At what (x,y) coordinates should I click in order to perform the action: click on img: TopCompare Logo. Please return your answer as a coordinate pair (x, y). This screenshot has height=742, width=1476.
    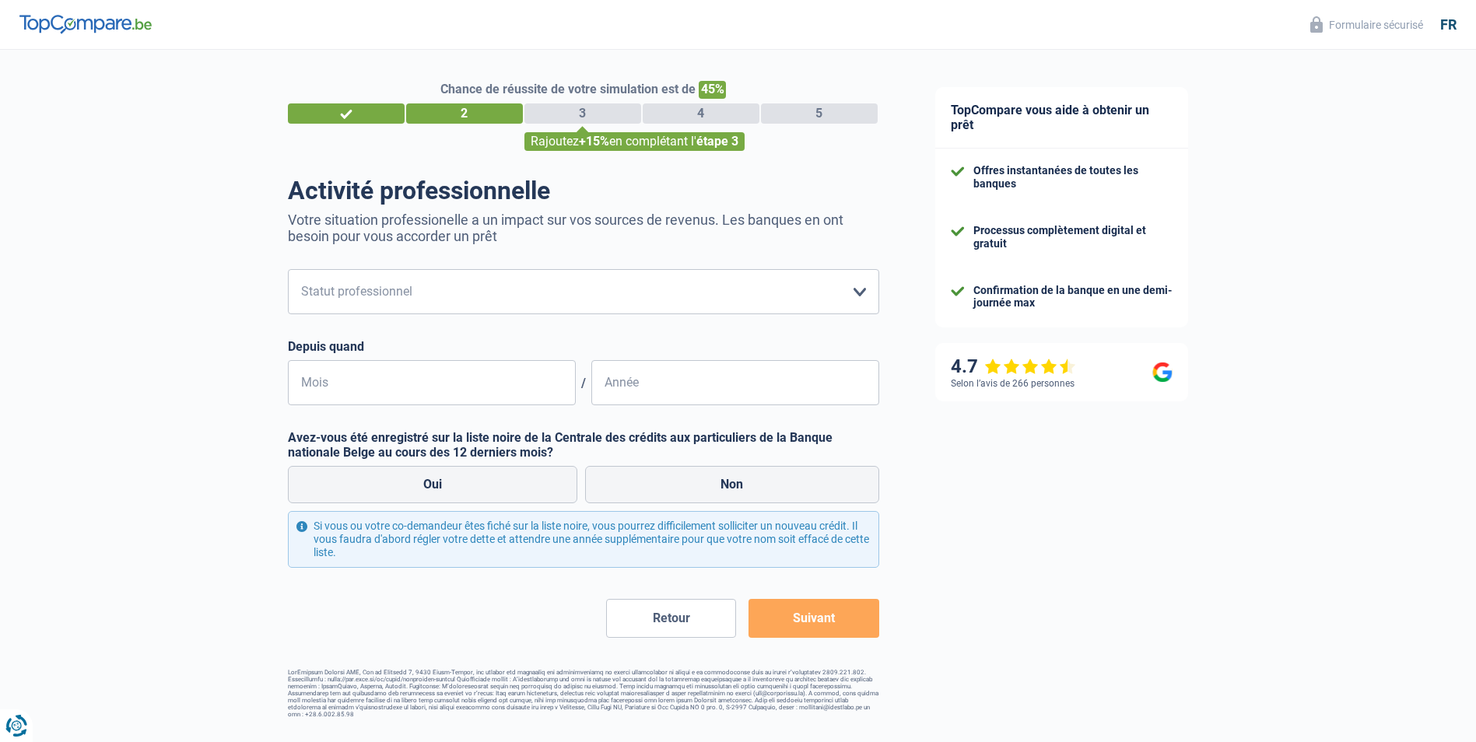
    Looking at the image, I should click on (86, 24).